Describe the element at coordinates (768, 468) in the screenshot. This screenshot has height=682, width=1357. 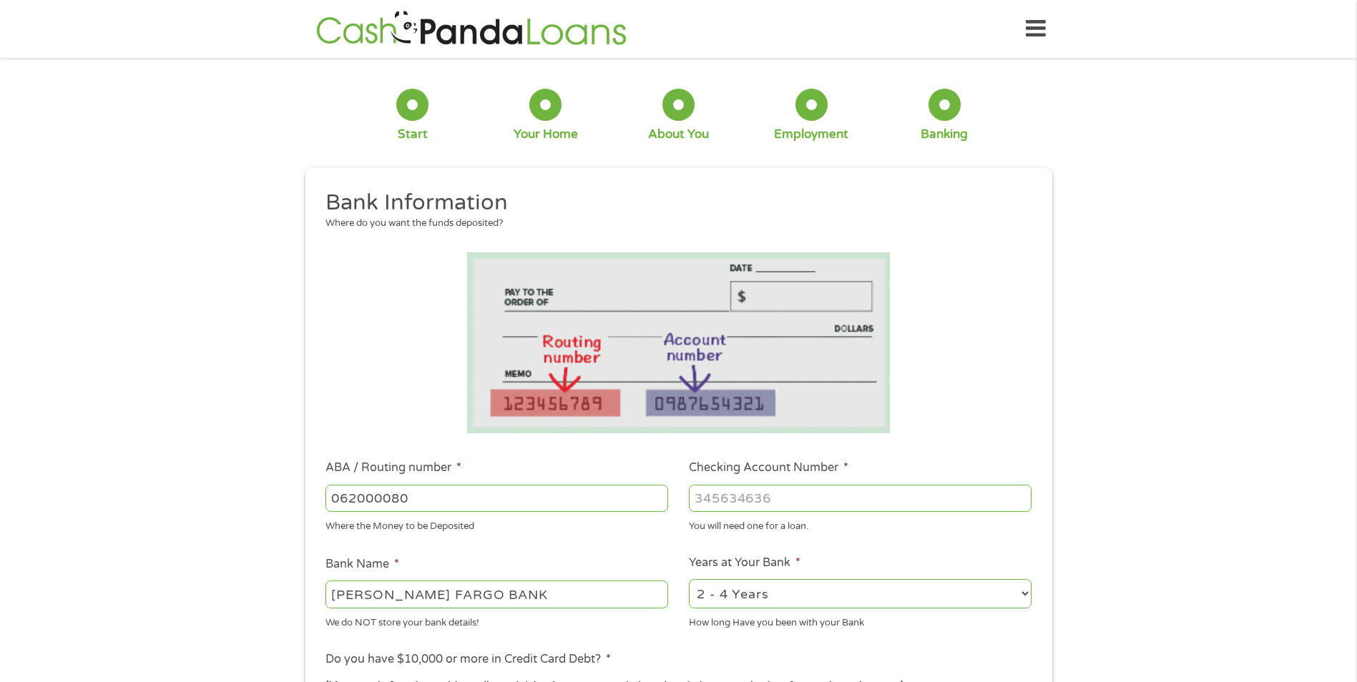
I see `label: Checking Account Number` at that location.